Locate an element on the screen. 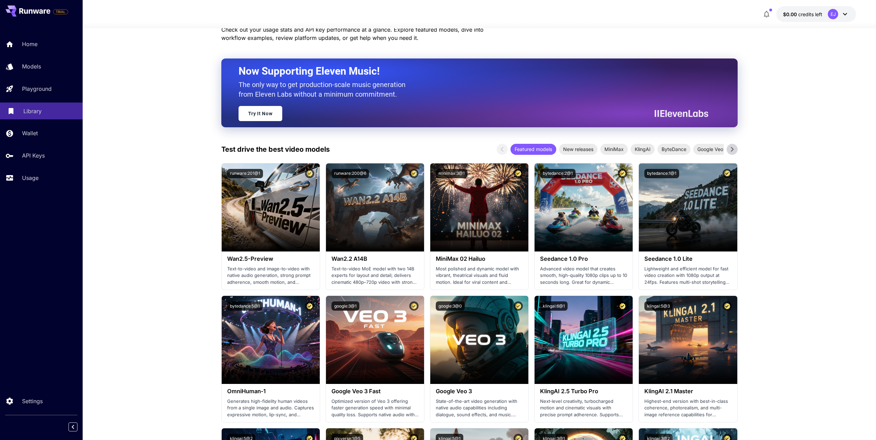 This screenshot has height=440, width=876. p: Optimized version of Veo 3 offering faster generation speed with minimal quality loss. Supports n... is located at coordinates (375, 408).